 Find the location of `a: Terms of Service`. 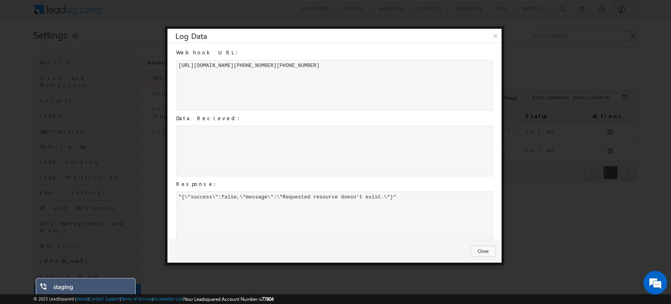

a: Terms of Service is located at coordinates (136, 298).